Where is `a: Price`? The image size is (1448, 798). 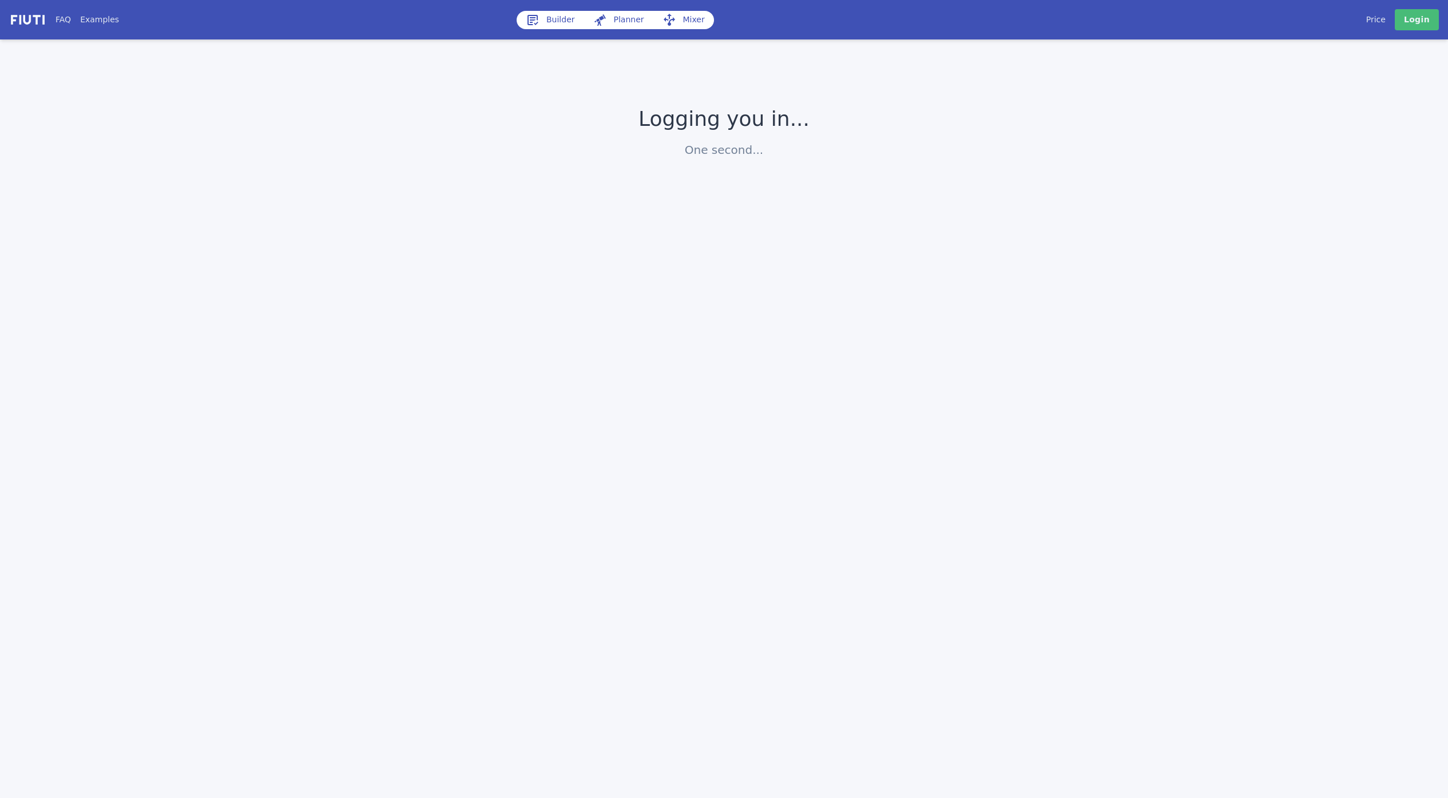
a: Price is located at coordinates (1376, 19).